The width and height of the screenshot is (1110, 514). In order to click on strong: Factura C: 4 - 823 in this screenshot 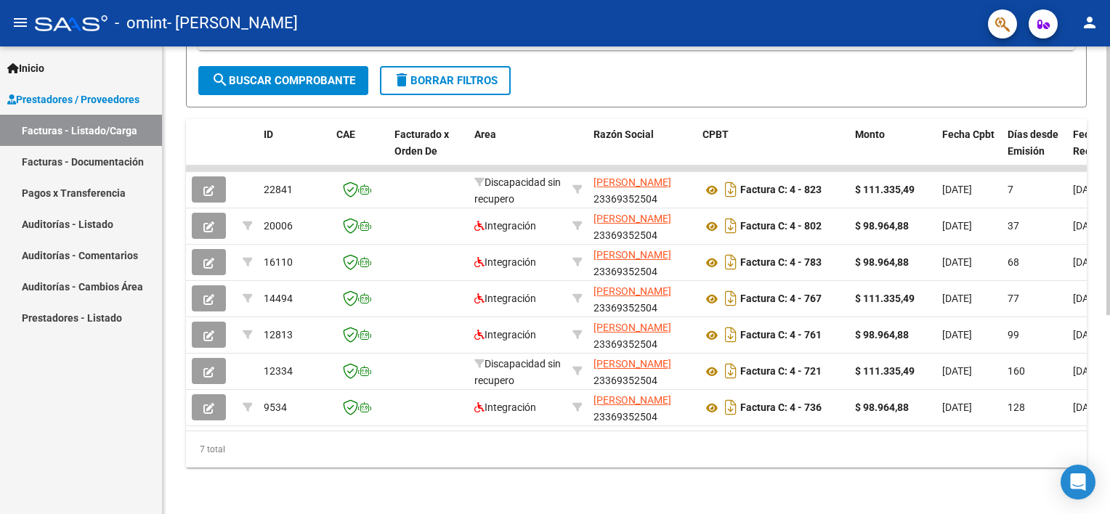, I will do `click(781, 190)`.